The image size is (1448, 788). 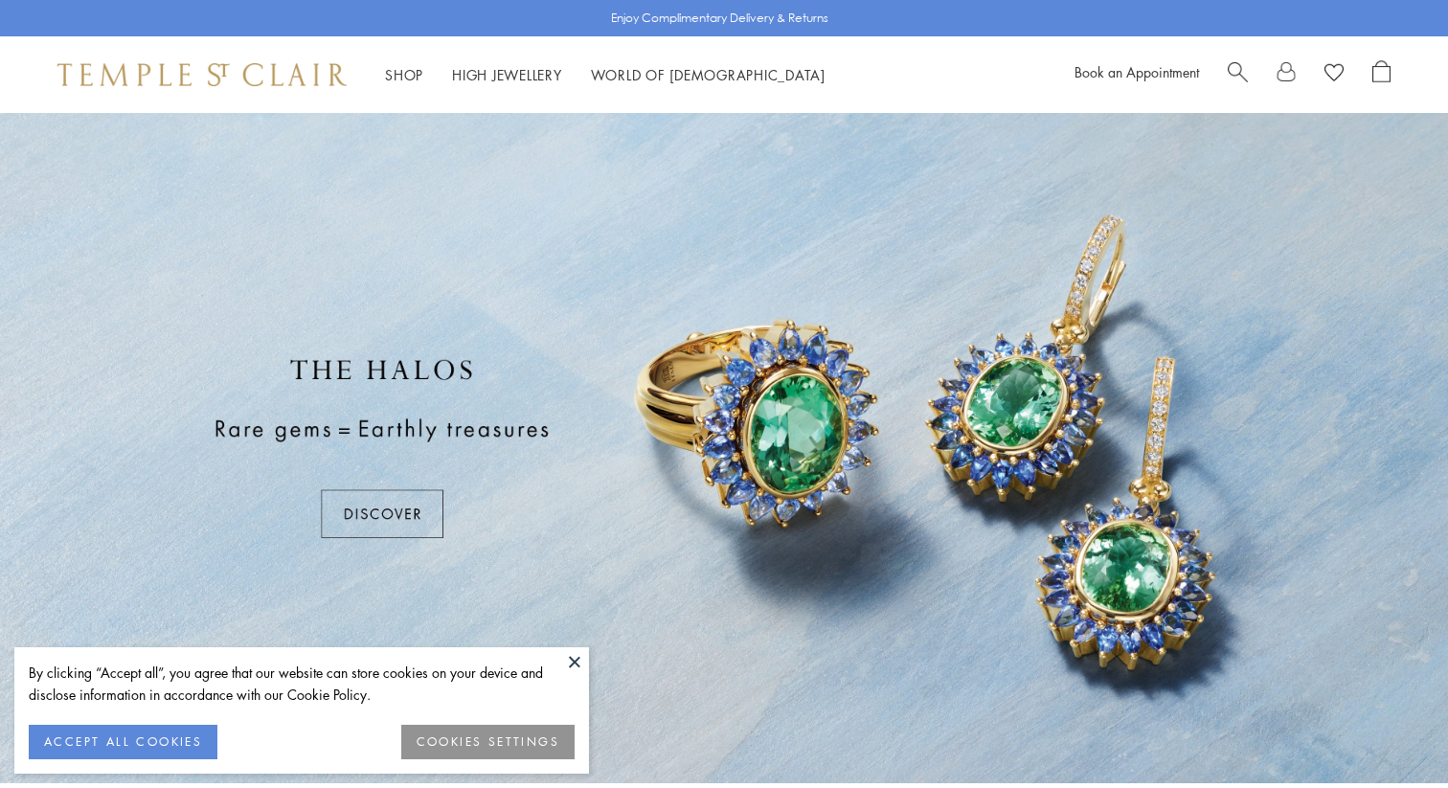 I want to click on a: ShopShop, so click(x=404, y=75).